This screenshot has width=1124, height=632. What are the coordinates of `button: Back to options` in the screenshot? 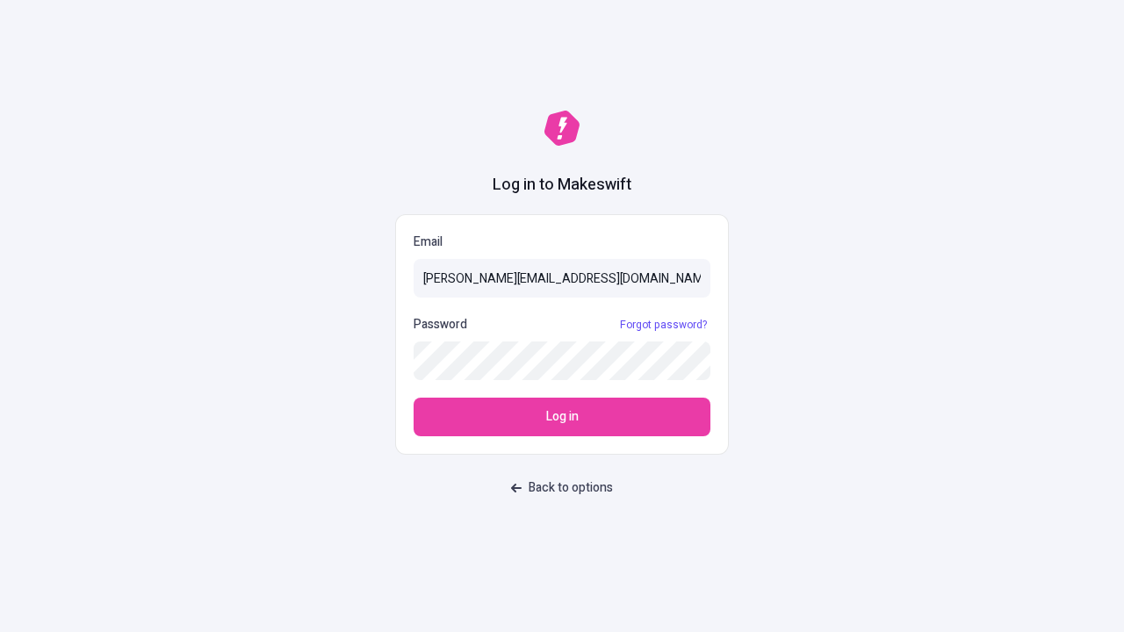 It's located at (562, 488).